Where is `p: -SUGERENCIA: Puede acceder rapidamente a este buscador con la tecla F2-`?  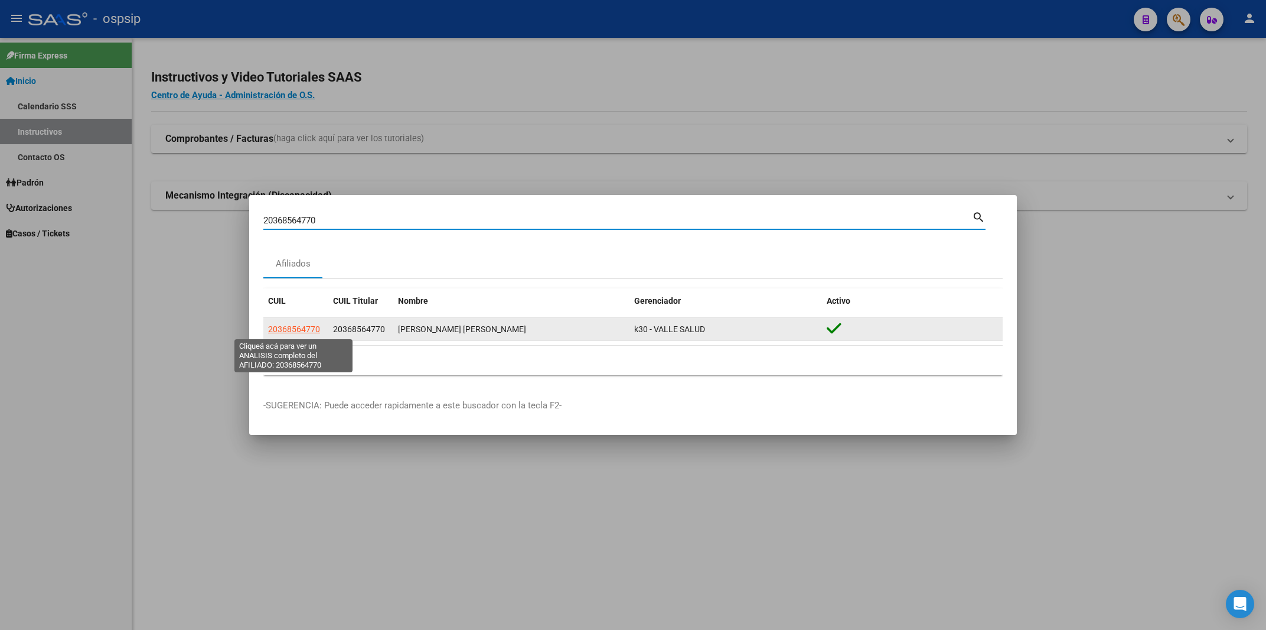 p: -SUGERENCIA: Puede acceder rapidamente a este buscador con la tecla F2- is located at coordinates (633, 405).